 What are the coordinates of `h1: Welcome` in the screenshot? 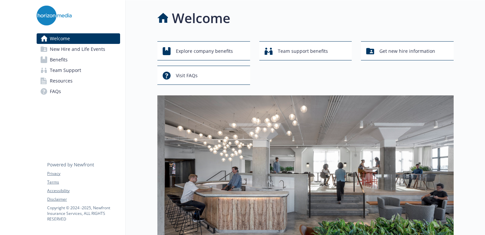 It's located at (201, 18).